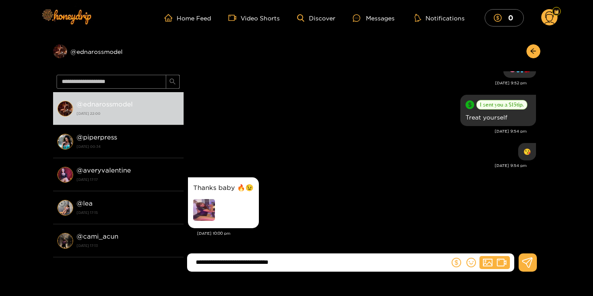  What do you see at coordinates (188, 18) in the screenshot?
I see `a: Home Feed` at bounding box center [188, 18].